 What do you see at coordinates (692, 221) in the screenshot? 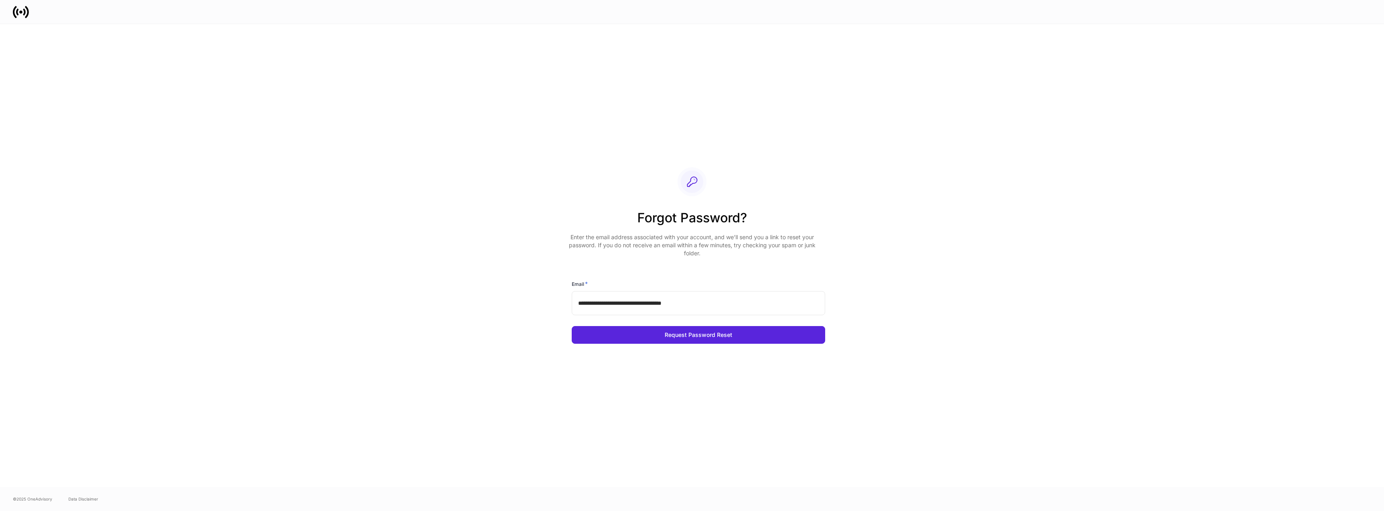
I see `h2: Forgot Password?` at bounding box center [692, 221].